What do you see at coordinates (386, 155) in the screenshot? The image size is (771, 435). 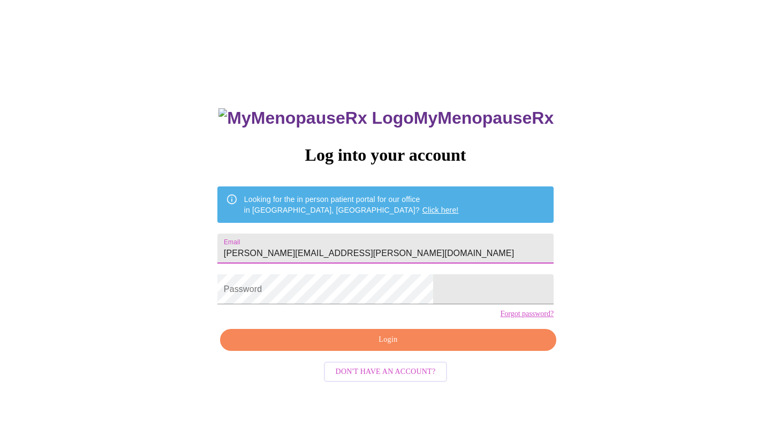 I see `h3: Log into your account` at bounding box center [386, 155].